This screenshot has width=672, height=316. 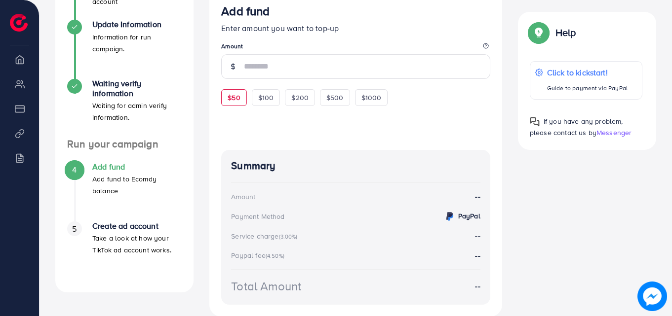 What do you see at coordinates (566, 33) in the screenshot?
I see `p: Help` at bounding box center [566, 33].